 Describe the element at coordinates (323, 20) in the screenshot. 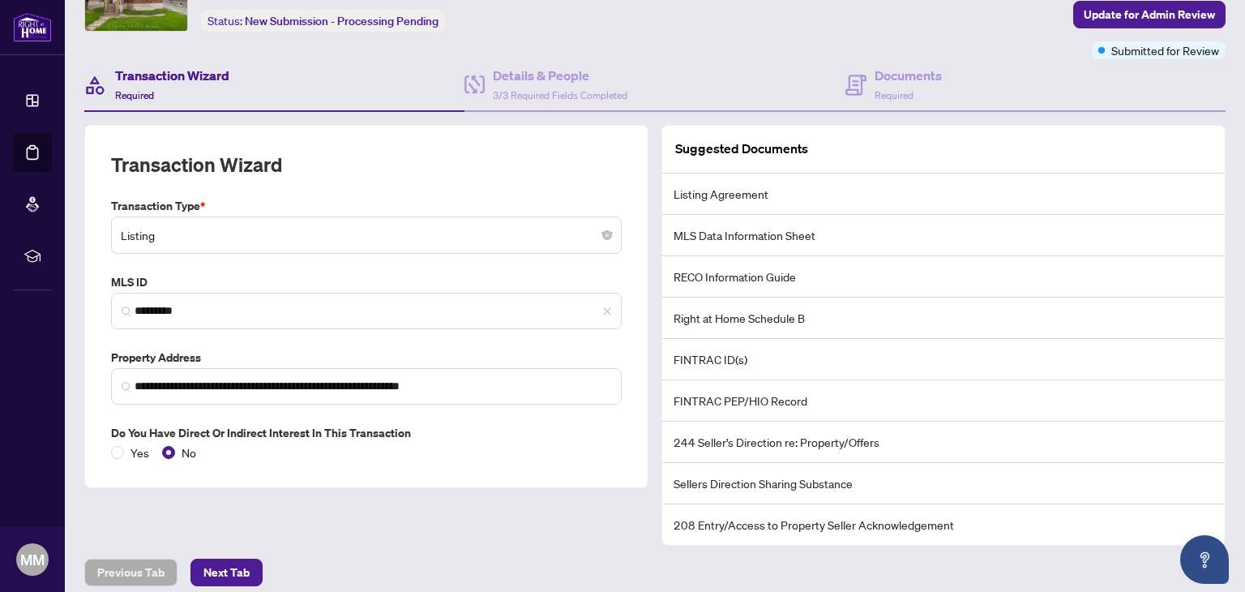

I see `div: Status:` at that location.